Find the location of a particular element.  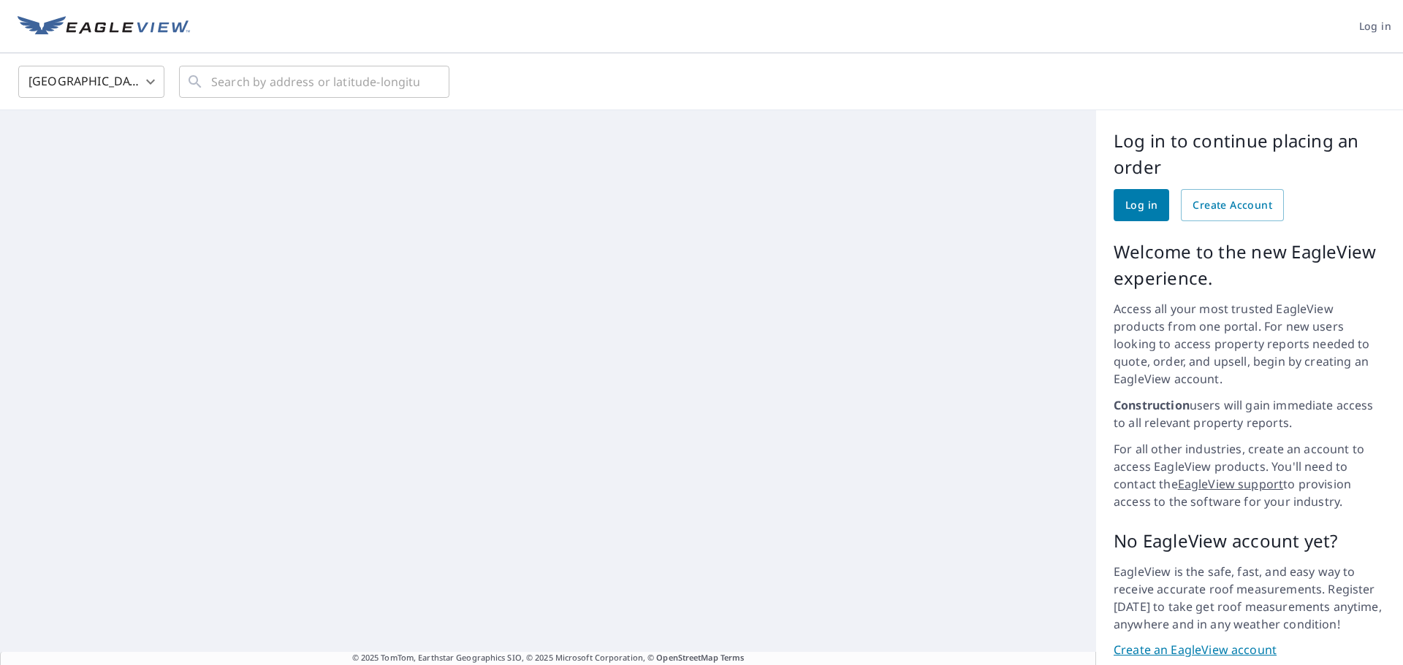

a: Create an EagleView account is located at coordinates (1249, 650).